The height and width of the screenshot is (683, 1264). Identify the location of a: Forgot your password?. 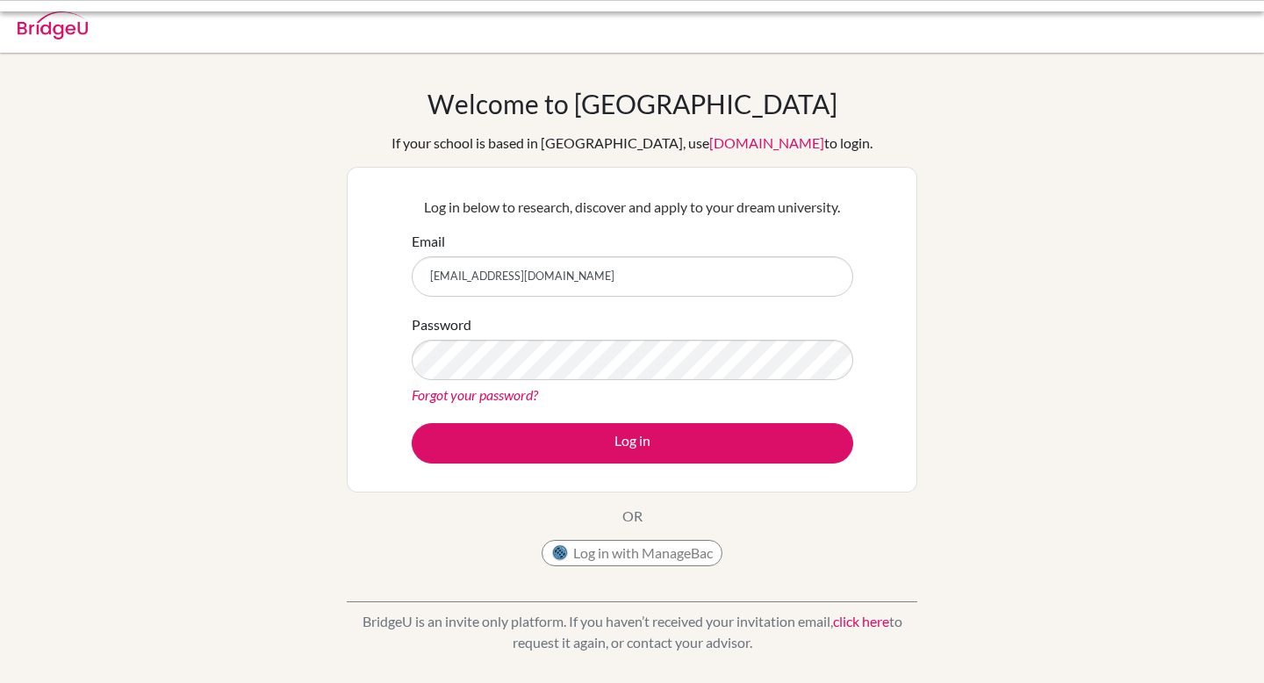
(475, 394).